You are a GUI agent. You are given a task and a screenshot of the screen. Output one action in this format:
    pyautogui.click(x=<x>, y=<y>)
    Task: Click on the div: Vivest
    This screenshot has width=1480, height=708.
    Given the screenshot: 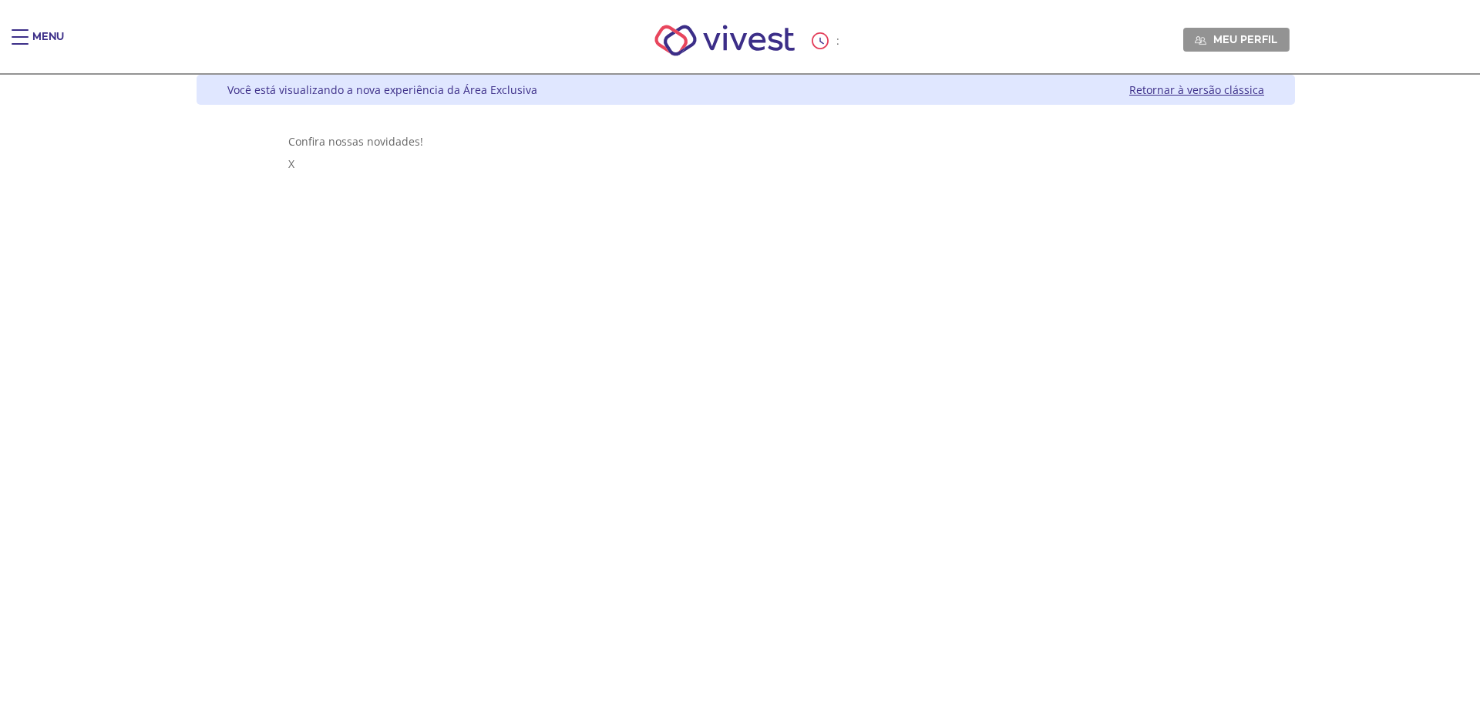 What is the action you would take?
    pyautogui.click(x=740, y=391)
    